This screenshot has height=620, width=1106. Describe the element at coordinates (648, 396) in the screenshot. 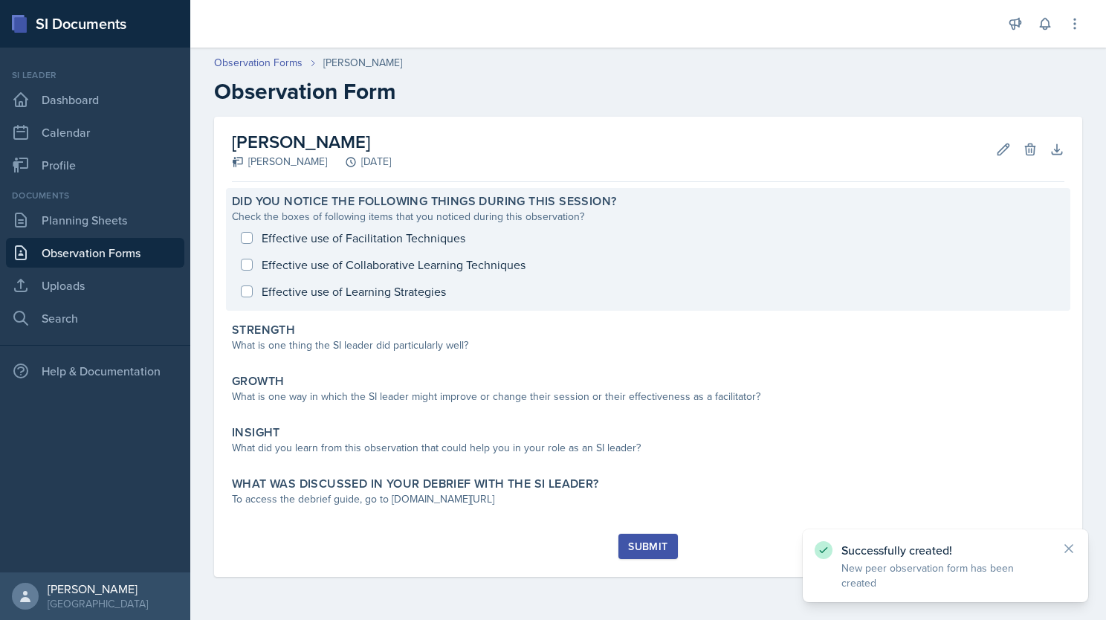

I see `div: What is one way in which the SI leader might improve or change their session or their effectivene...` at that location.